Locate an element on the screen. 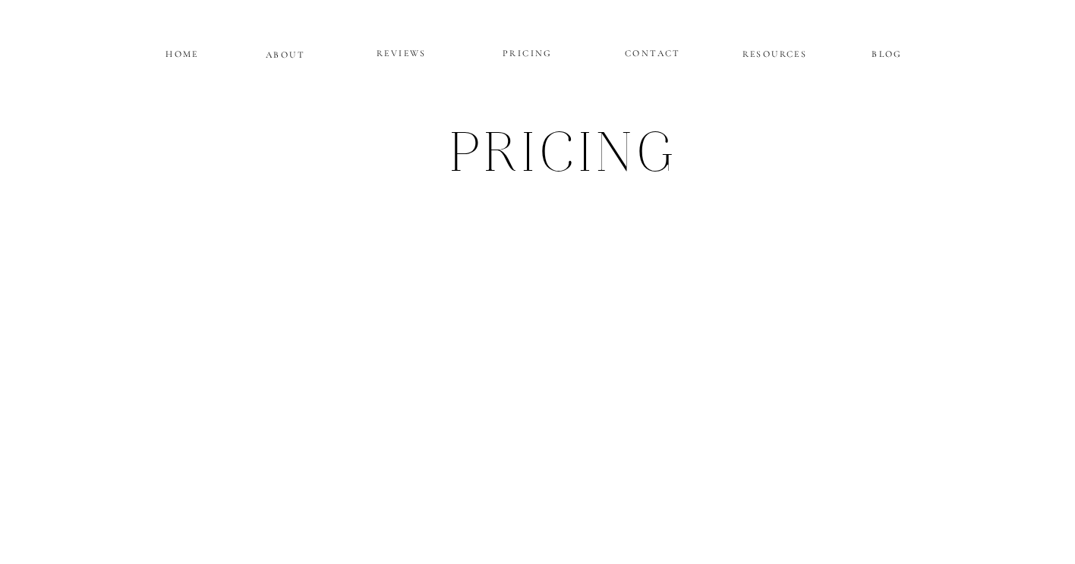 The width and height of the screenshot is (1075, 564). a: ABOUT is located at coordinates (285, 52).